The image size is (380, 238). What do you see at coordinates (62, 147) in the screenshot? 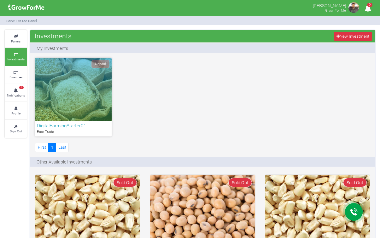
I see `a: Last` at bounding box center [62, 147].